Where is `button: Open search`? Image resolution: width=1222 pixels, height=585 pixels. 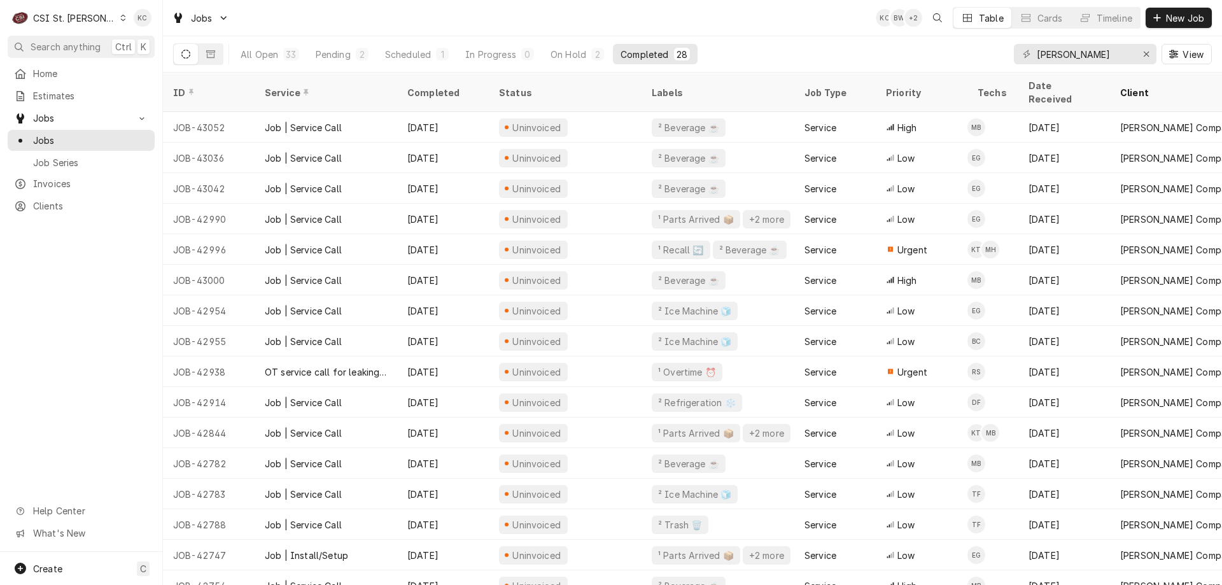
button: Open search is located at coordinates (938, 18).